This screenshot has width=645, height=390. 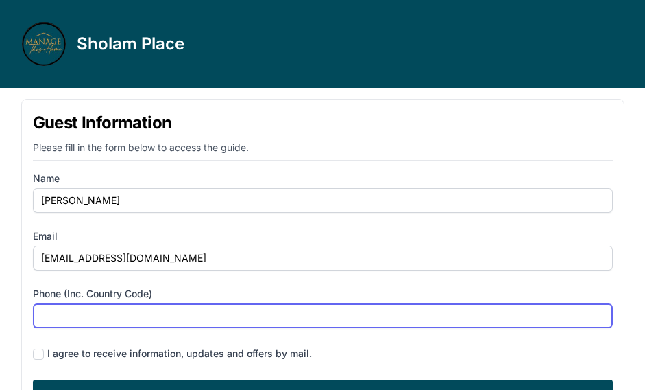 I want to click on a: Sholam Place, so click(x=103, y=44).